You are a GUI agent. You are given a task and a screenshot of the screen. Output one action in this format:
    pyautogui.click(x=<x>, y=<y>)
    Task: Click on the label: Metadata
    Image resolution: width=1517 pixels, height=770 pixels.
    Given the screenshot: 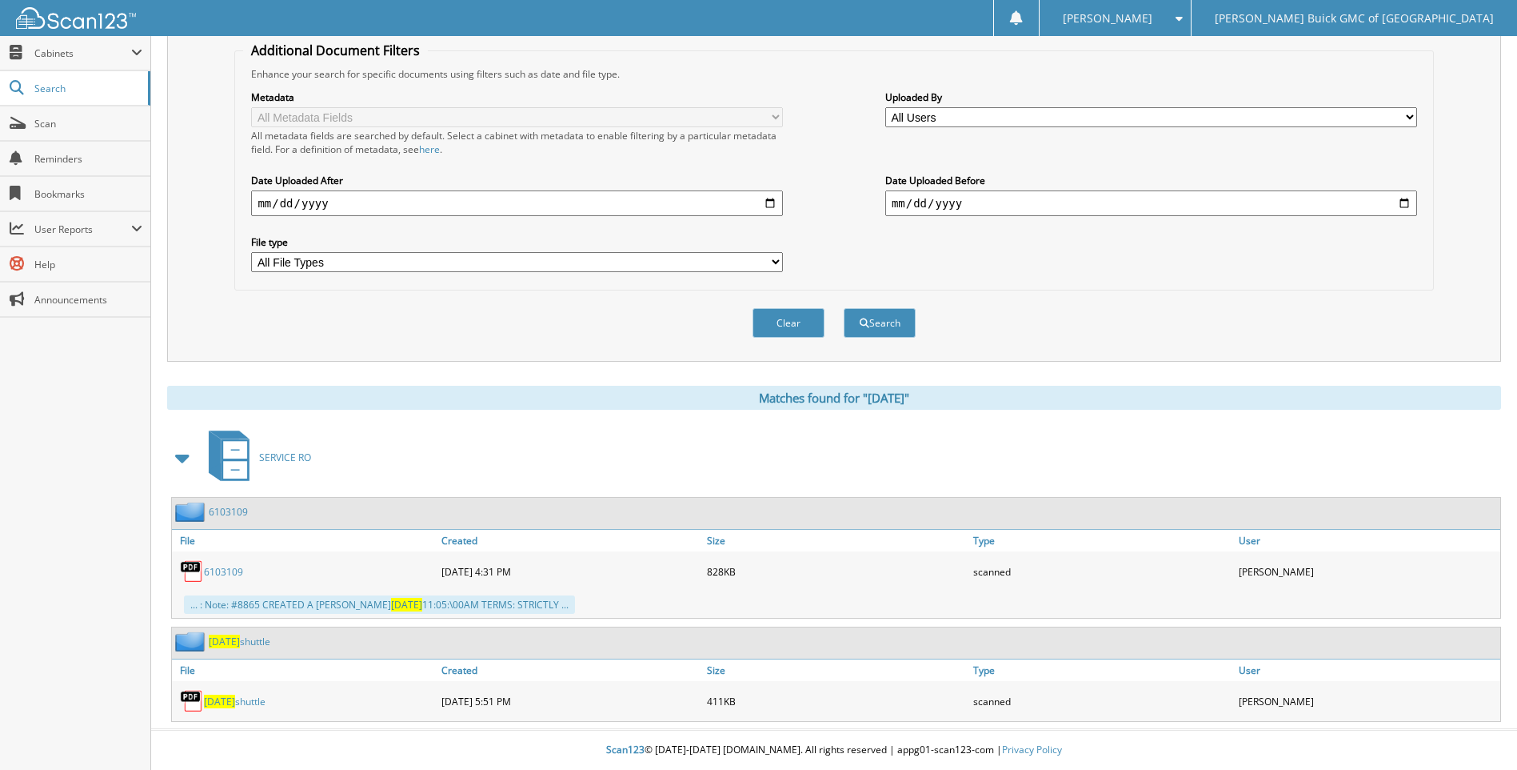 What is the action you would take?
    pyautogui.click(x=517, y=97)
    